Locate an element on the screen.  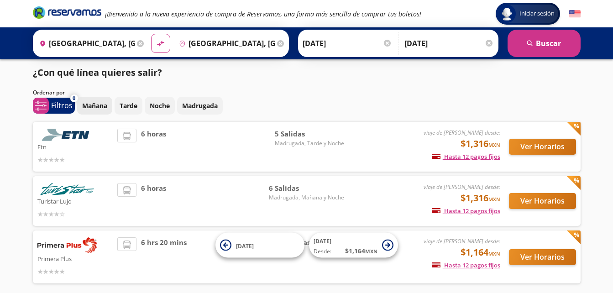
input: Buscar Destino is located at coordinates (225, 43).